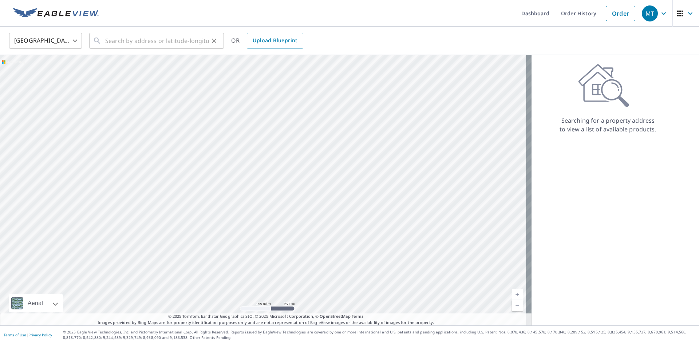  What do you see at coordinates (379, 335) in the screenshot?
I see `p: © 2025 Eagle View Technologies, Inc. and Pictometry International Corp. All Rights Reserved. Repo...` at bounding box center [379, 335].